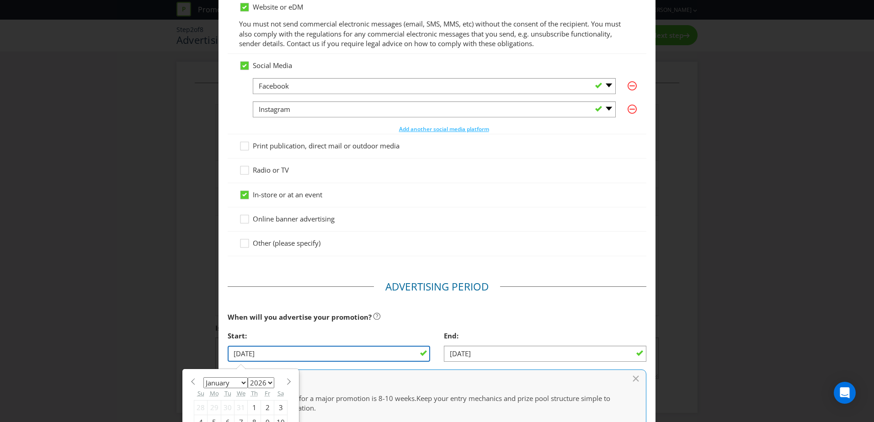 This screenshot has height=422, width=874. Describe the element at coordinates (545, 336) in the screenshot. I see `div: End:` at that location.